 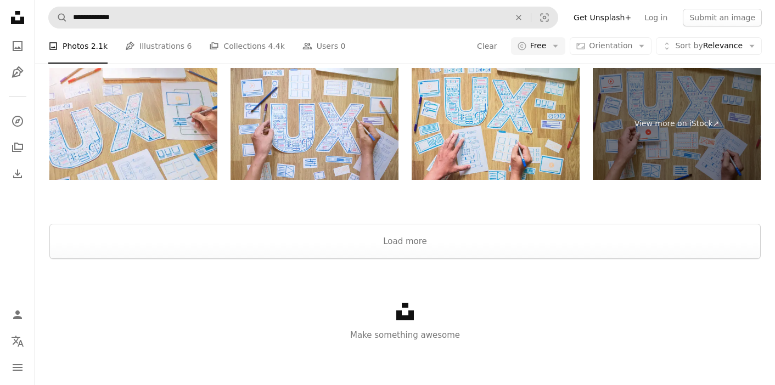 I want to click on button: Submit an image, so click(x=722, y=18).